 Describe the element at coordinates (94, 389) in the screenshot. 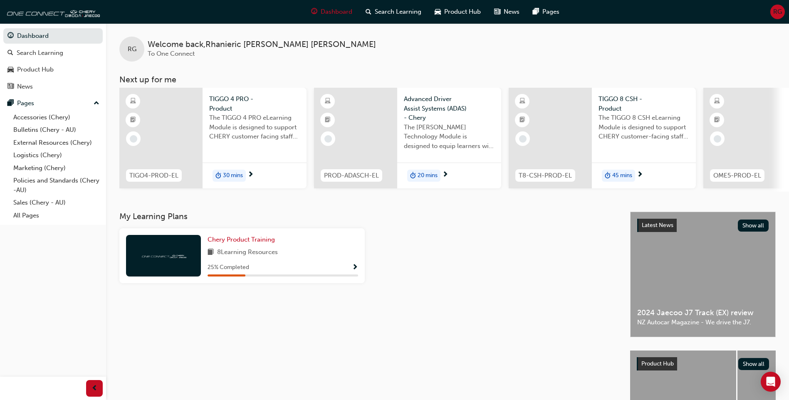

I see `span: prev-icon` at that location.